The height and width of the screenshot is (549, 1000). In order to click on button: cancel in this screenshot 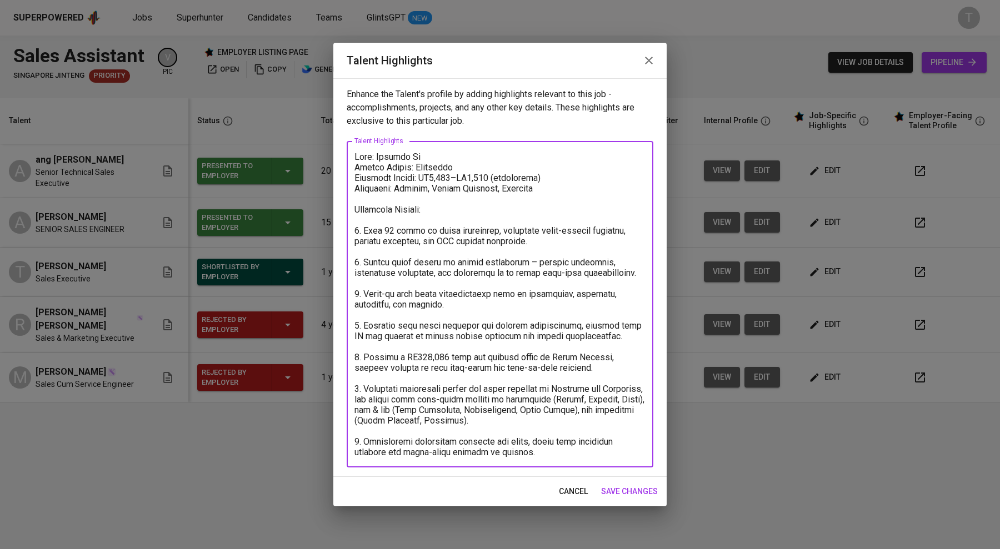, I will do `click(573, 492)`.